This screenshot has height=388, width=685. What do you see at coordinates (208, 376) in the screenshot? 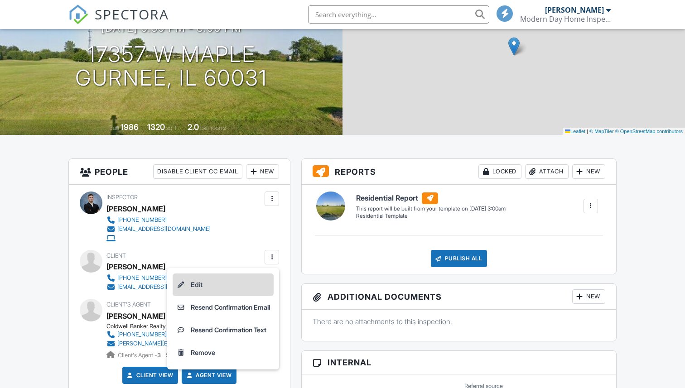
I see `a: Agent View` at bounding box center [208, 376].